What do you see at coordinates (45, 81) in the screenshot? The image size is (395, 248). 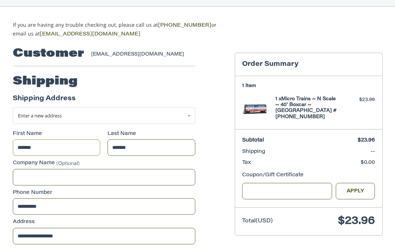 I see `h2: Shipping` at bounding box center [45, 81].